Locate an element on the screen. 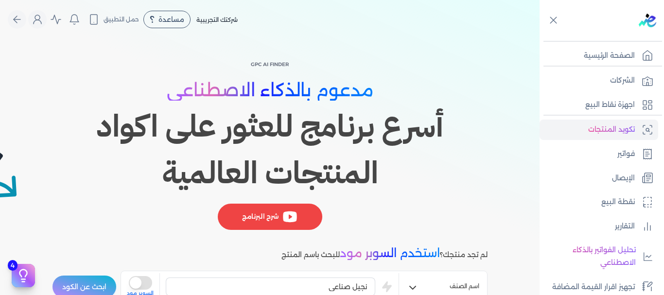 The height and width of the screenshot is (295, 664). span: اسم الصنف is located at coordinates (465, 288).